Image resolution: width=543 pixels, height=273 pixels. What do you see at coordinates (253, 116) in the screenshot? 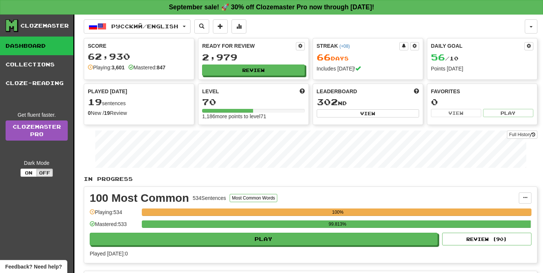
I see `div: 1,186 more points to level 71` at bounding box center [253, 116].